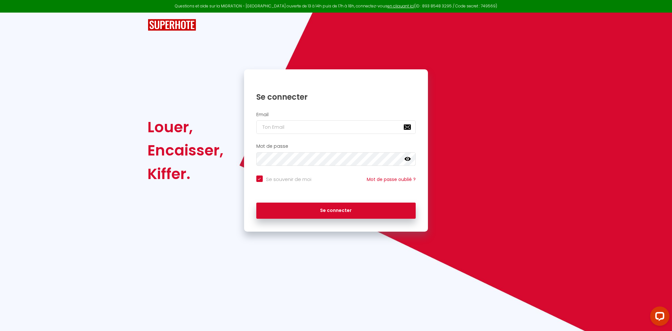  Describe the element at coordinates (172, 25) in the screenshot. I see `img: SuperHote logo` at that location.